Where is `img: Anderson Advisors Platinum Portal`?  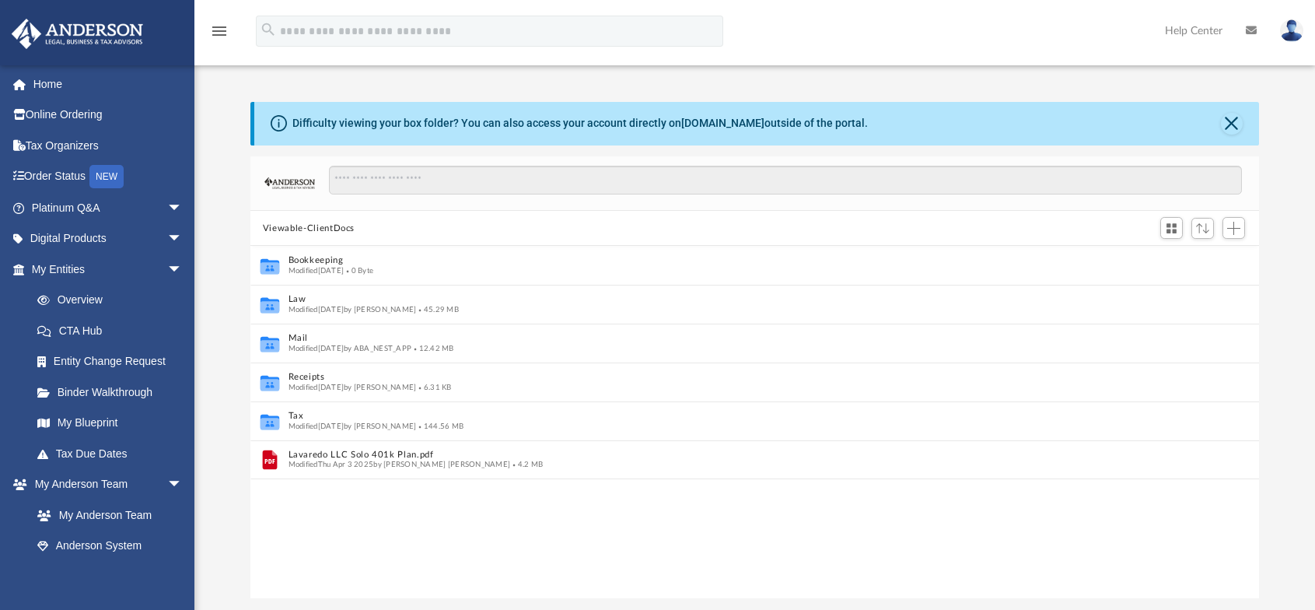 img: Anderson Advisors Platinum Portal is located at coordinates (77, 33).